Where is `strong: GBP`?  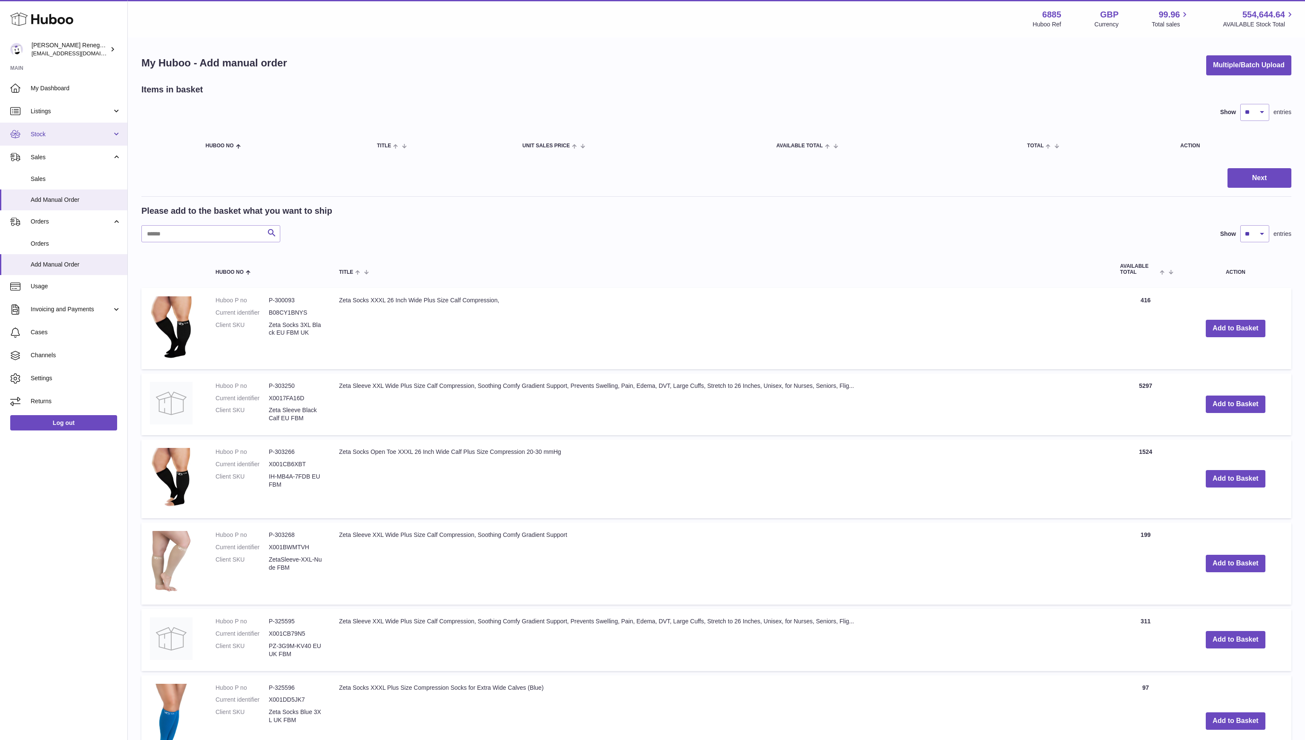 strong: GBP is located at coordinates (1109, 14).